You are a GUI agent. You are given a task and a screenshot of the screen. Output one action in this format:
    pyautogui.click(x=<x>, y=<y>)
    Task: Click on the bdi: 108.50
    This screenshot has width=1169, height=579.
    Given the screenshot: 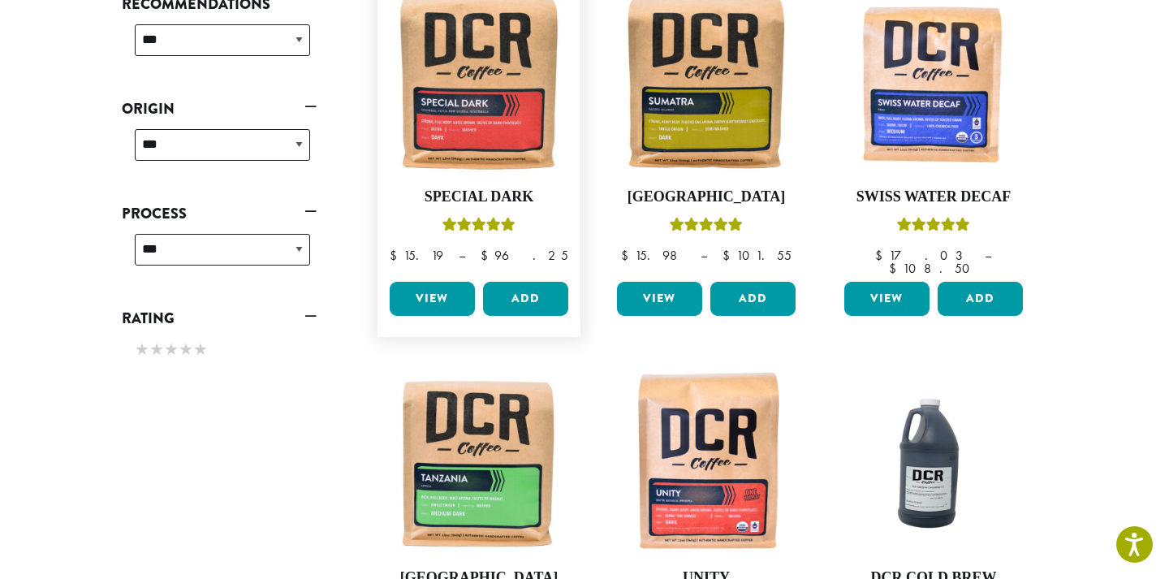 What is the action you would take?
    pyautogui.click(x=933, y=268)
    